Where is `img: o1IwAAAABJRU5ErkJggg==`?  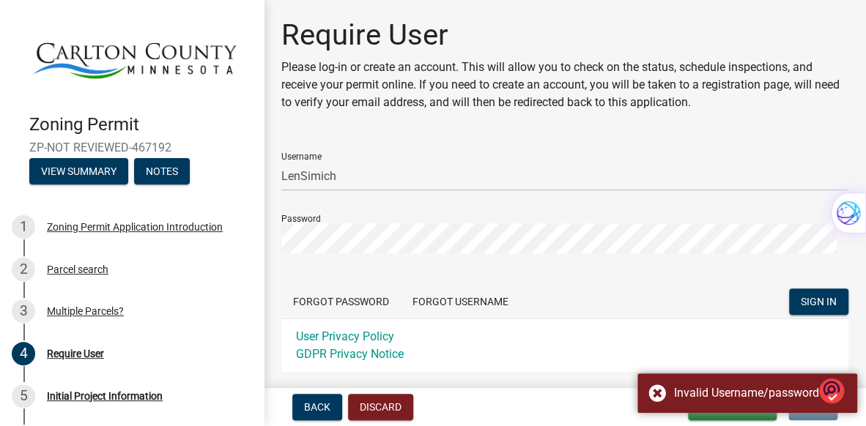
img: o1IwAAAABJRU5ErkJggg== is located at coordinates (831, 390).